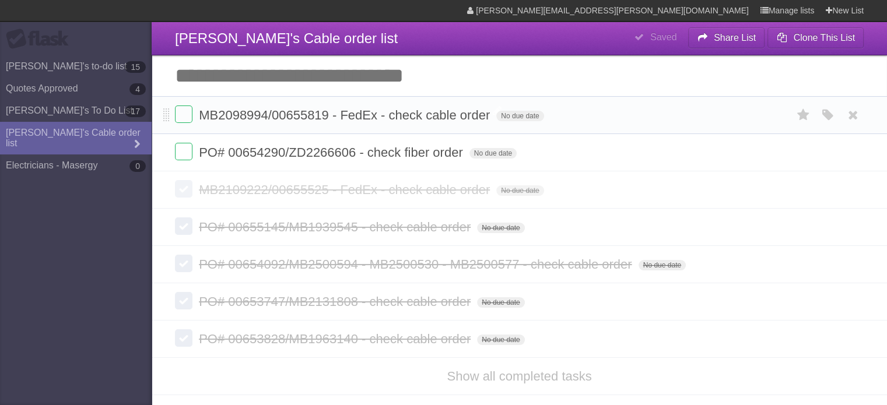 Image resolution: width=887 pixels, height=405 pixels. What do you see at coordinates (416, 264) in the screenshot?
I see `span: PO# 00654092/MB2500594 - MB2500530 - MB2500577 - check cable order` at bounding box center [416, 264].